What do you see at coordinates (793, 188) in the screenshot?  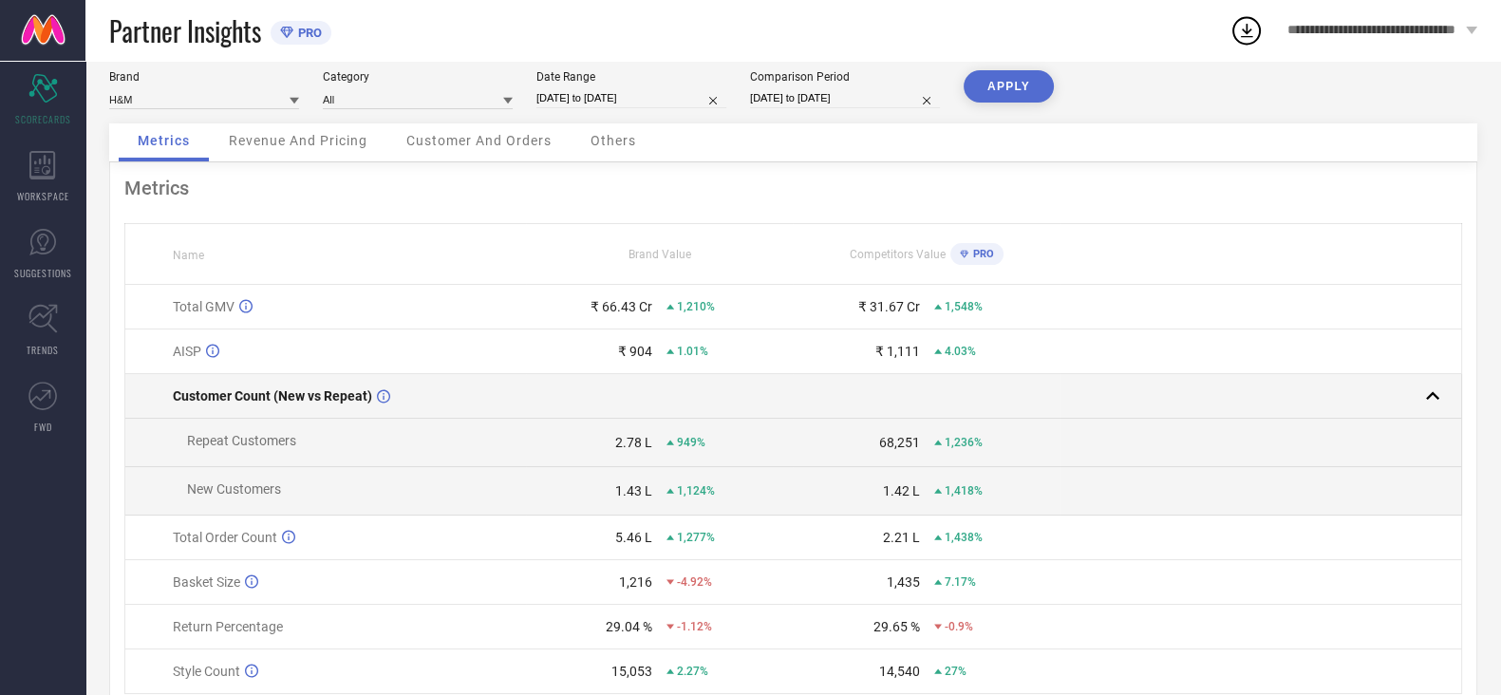 I see `div: Metrics` at bounding box center [793, 188].